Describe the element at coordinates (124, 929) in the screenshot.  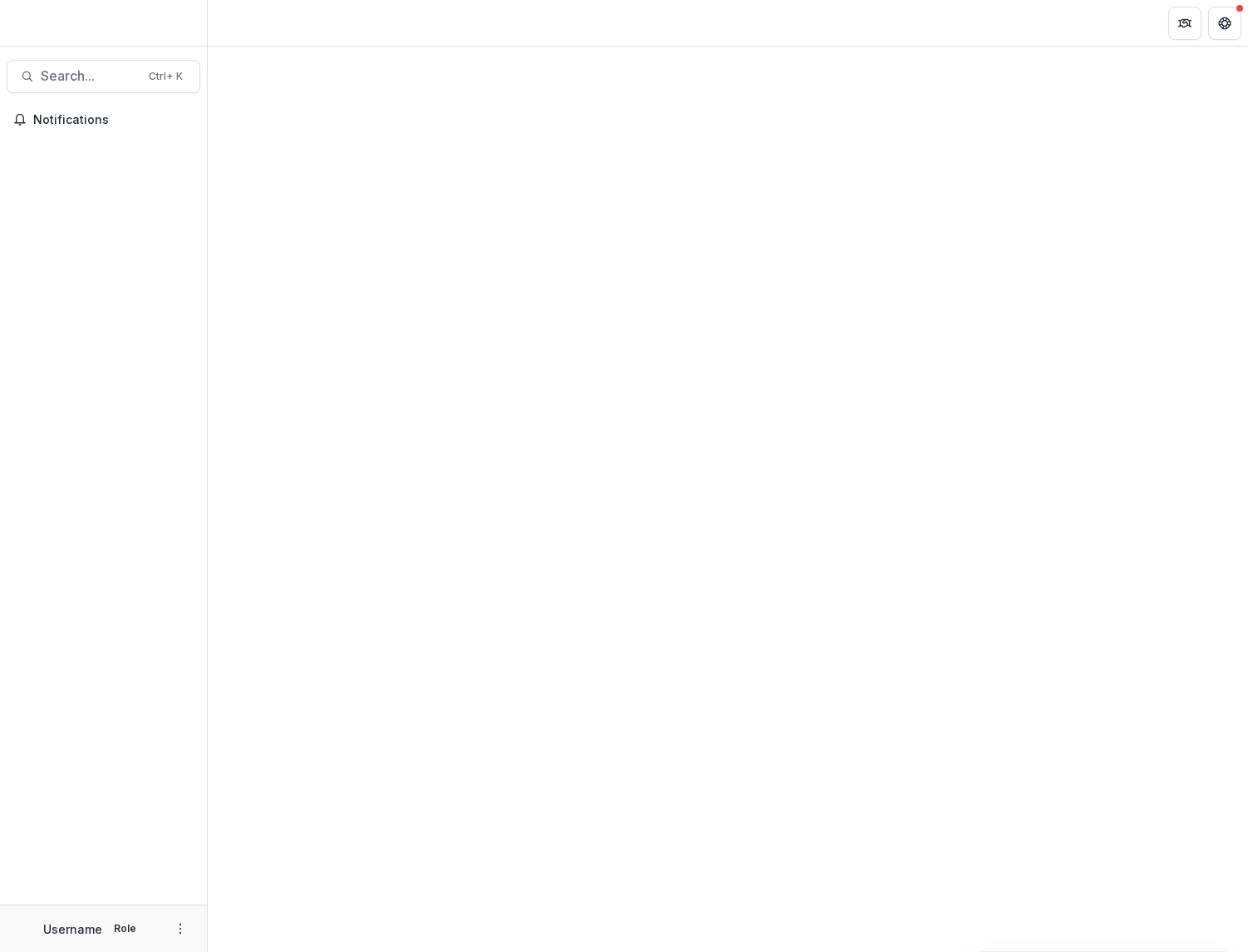
I see `p: Role` at that location.